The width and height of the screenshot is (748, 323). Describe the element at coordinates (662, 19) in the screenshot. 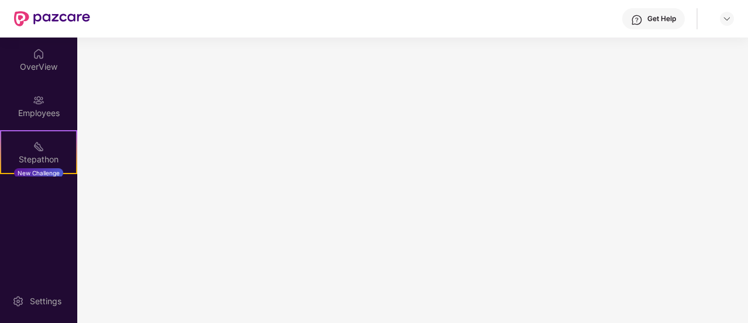

I see `div: Get Help` at that location.